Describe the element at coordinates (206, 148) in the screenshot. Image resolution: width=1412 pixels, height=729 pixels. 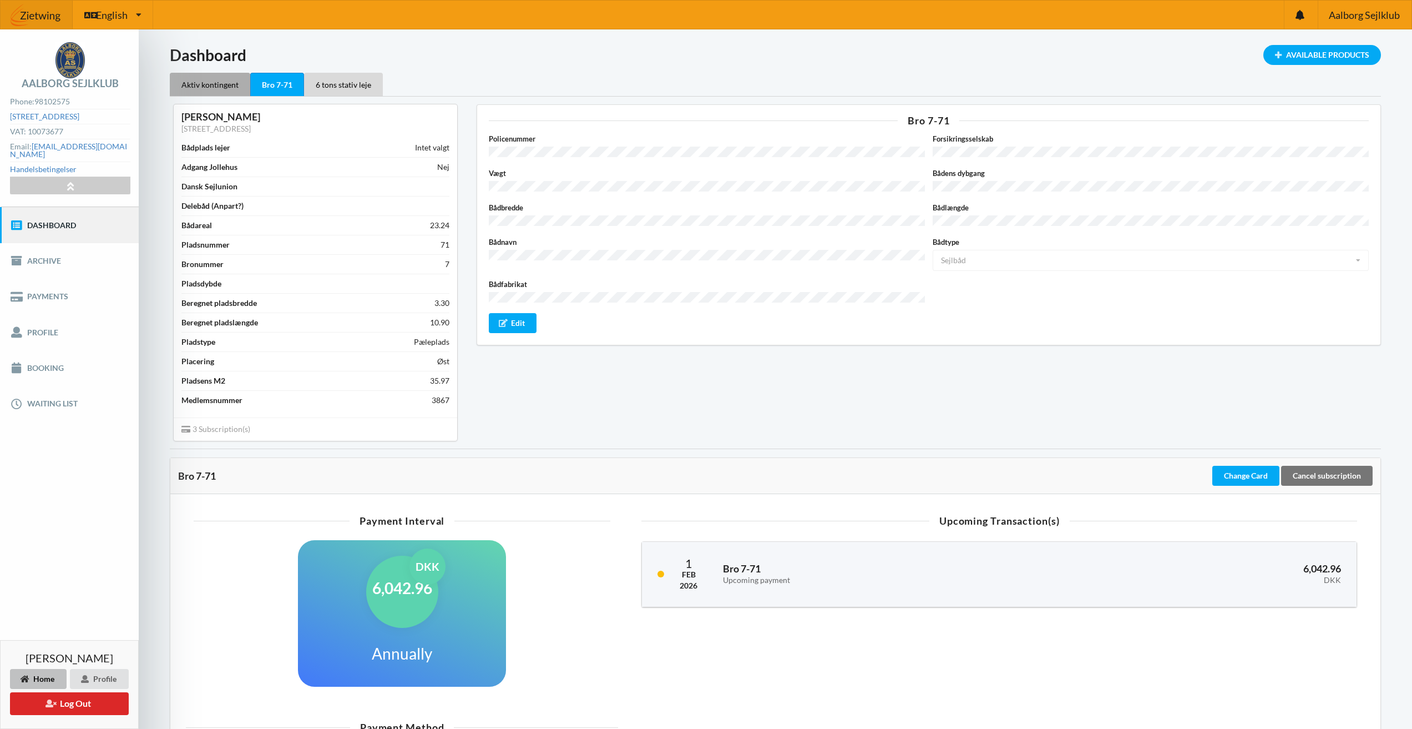
I see `div: Bådplads lejer` at that location.